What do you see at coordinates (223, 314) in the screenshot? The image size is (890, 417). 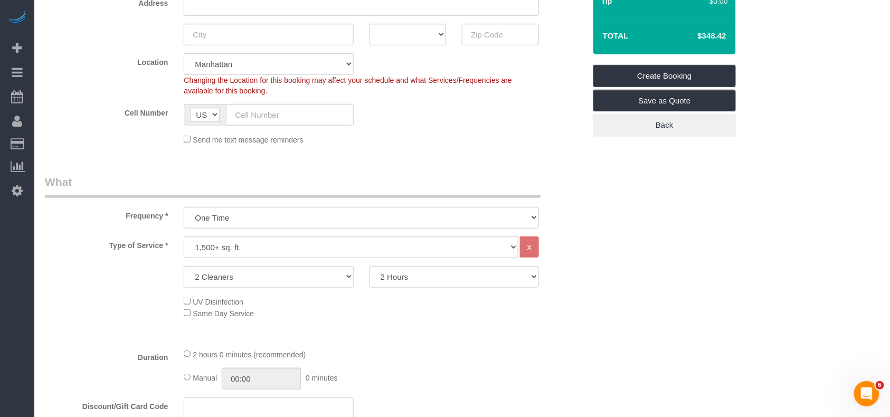 I see `span: Same Day Service` at bounding box center [223, 314].